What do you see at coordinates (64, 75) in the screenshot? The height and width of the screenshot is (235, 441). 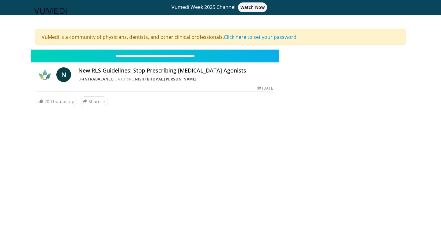 I see `a: N` at bounding box center [64, 75].